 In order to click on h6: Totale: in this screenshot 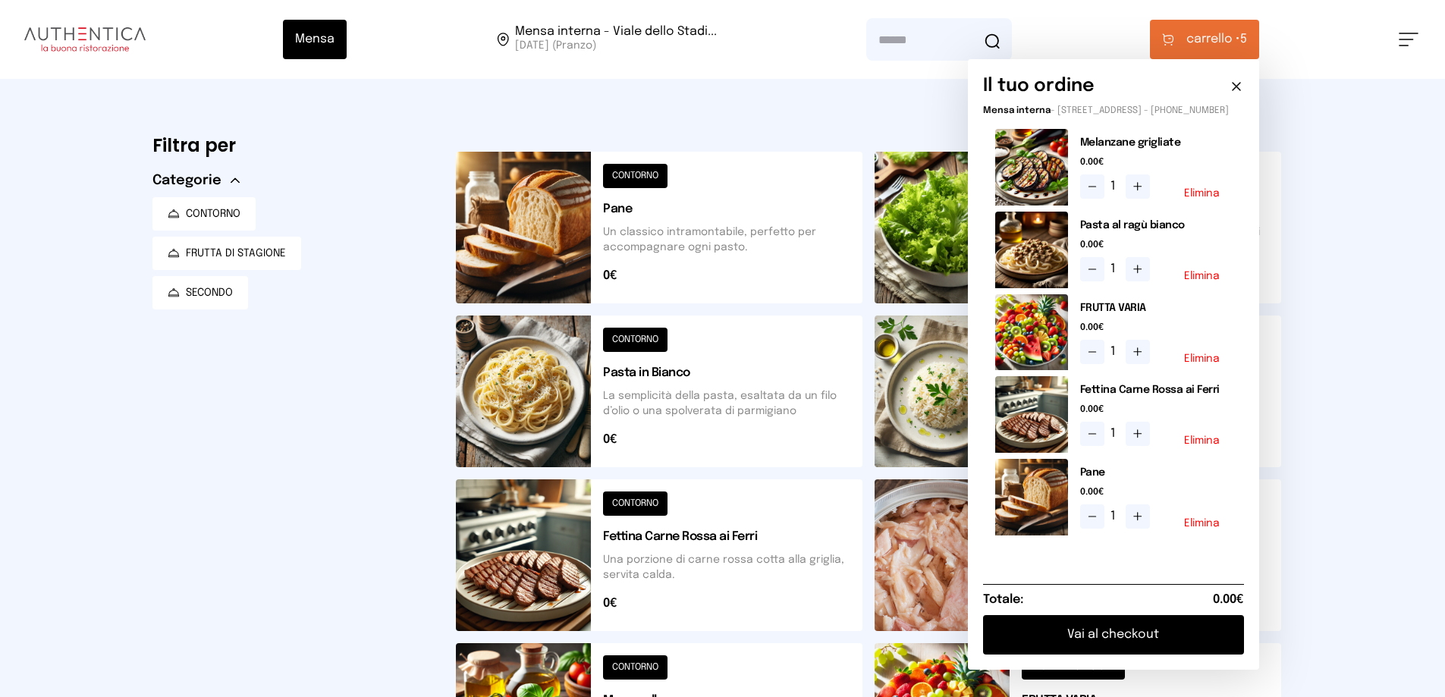, I will do `click(1003, 600)`.